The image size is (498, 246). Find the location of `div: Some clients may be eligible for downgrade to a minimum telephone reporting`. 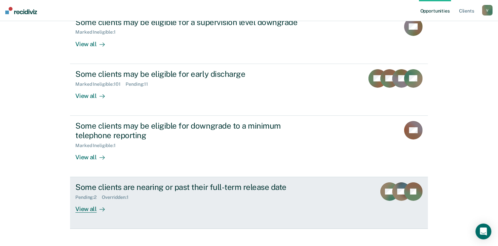

div: Some clients may be eligible for downgrade to a minimum telephone reporting is located at coordinates (191, 131).